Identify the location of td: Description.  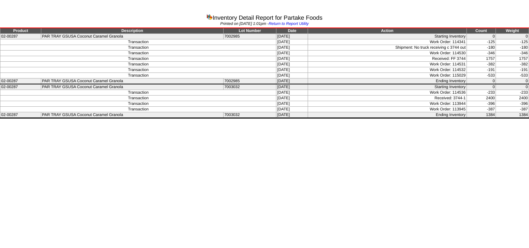
(132, 31).